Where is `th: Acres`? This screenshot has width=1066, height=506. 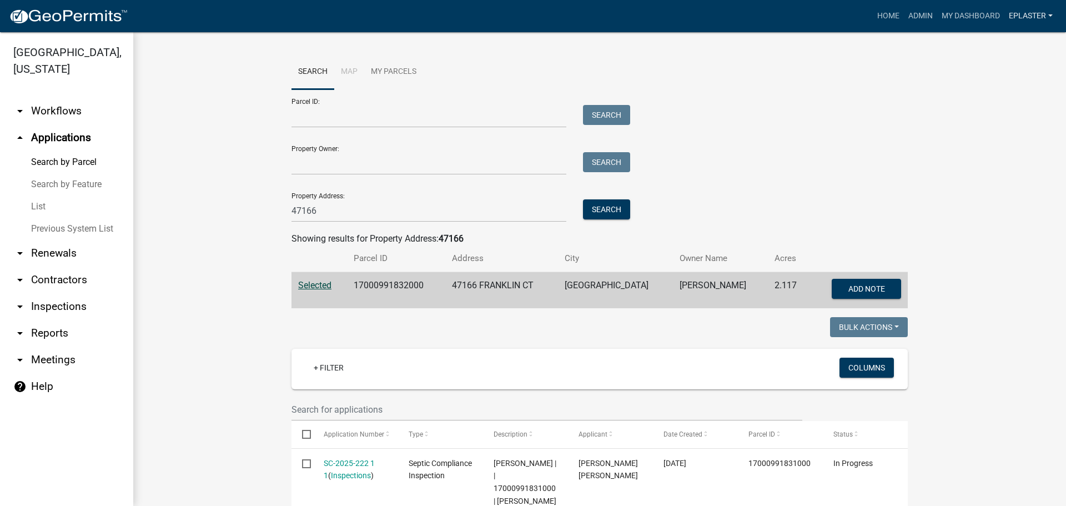 th: Acres is located at coordinates (789, 258).